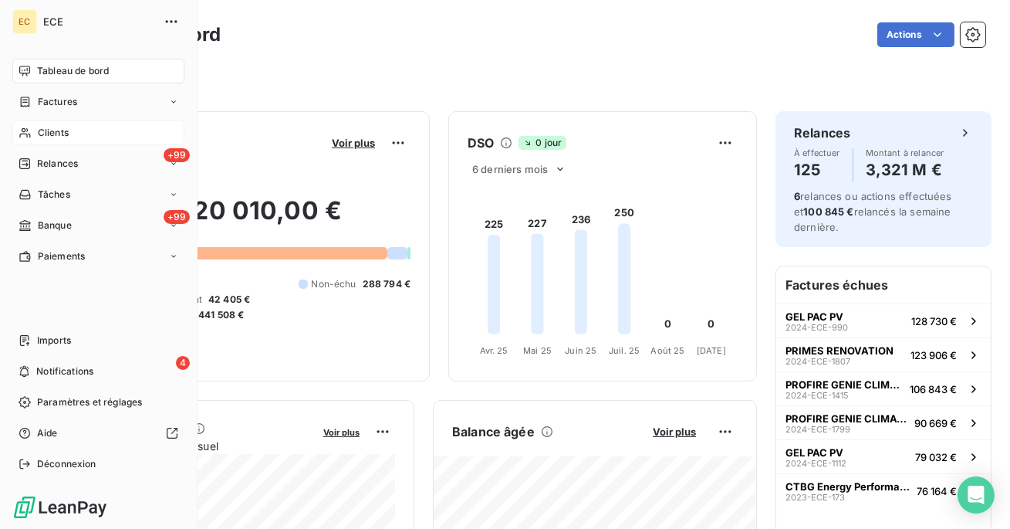 Image resolution: width=1010 pixels, height=529 pixels. Describe the element at coordinates (905, 170) in the screenshot. I see `h4: 3,321 M €` at that location.